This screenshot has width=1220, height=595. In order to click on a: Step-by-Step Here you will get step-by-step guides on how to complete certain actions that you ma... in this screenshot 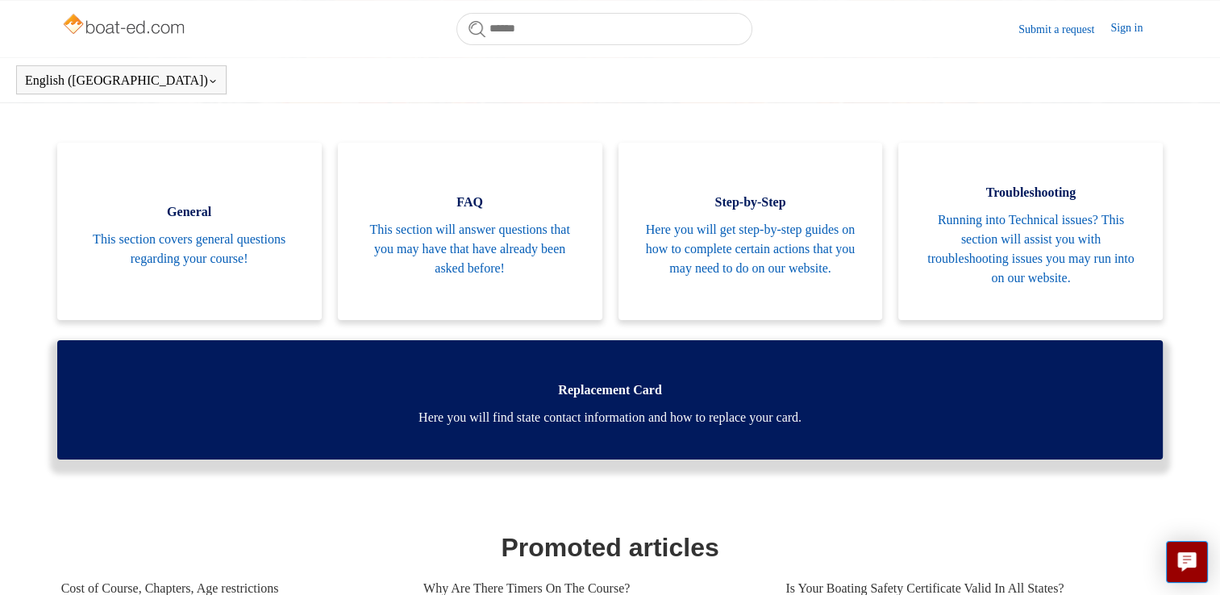, I will do `click(751, 231)`.